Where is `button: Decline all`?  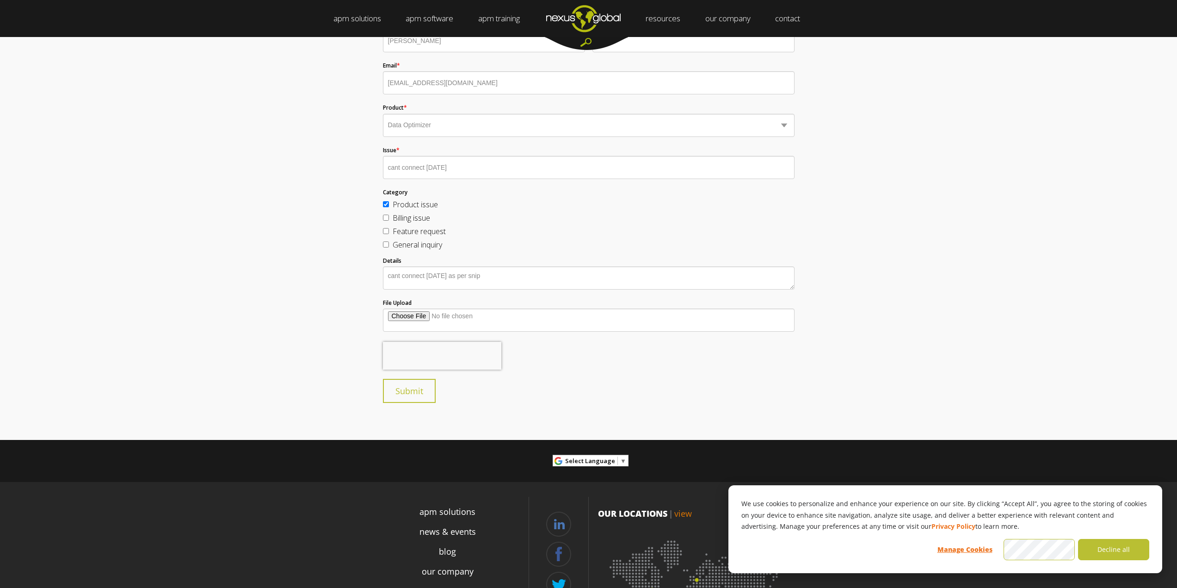
button: Decline all is located at coordinates (1114, 549).